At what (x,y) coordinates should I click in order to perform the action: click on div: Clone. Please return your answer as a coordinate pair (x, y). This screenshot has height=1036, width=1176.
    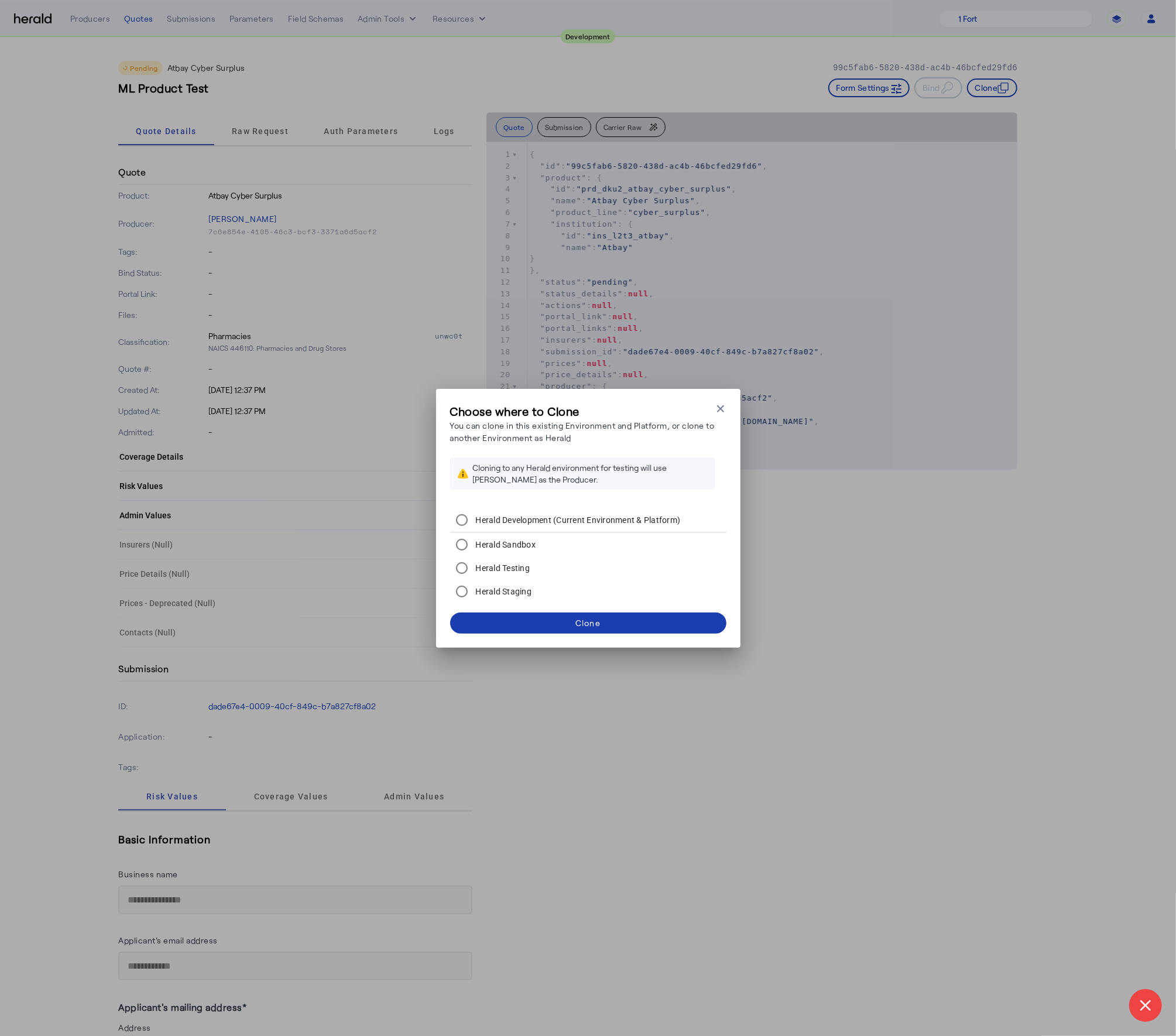
    Looking at the image, I should click on (588, 623).